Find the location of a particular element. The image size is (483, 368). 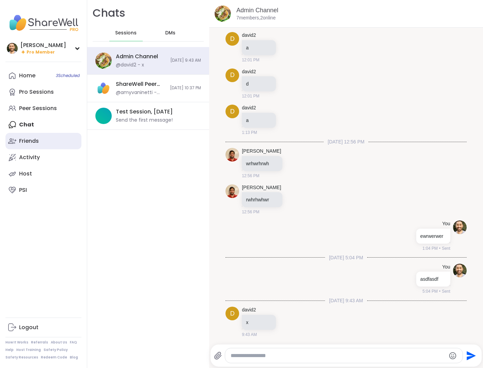

a: Admin Channel is located at coordinates (257, 10).